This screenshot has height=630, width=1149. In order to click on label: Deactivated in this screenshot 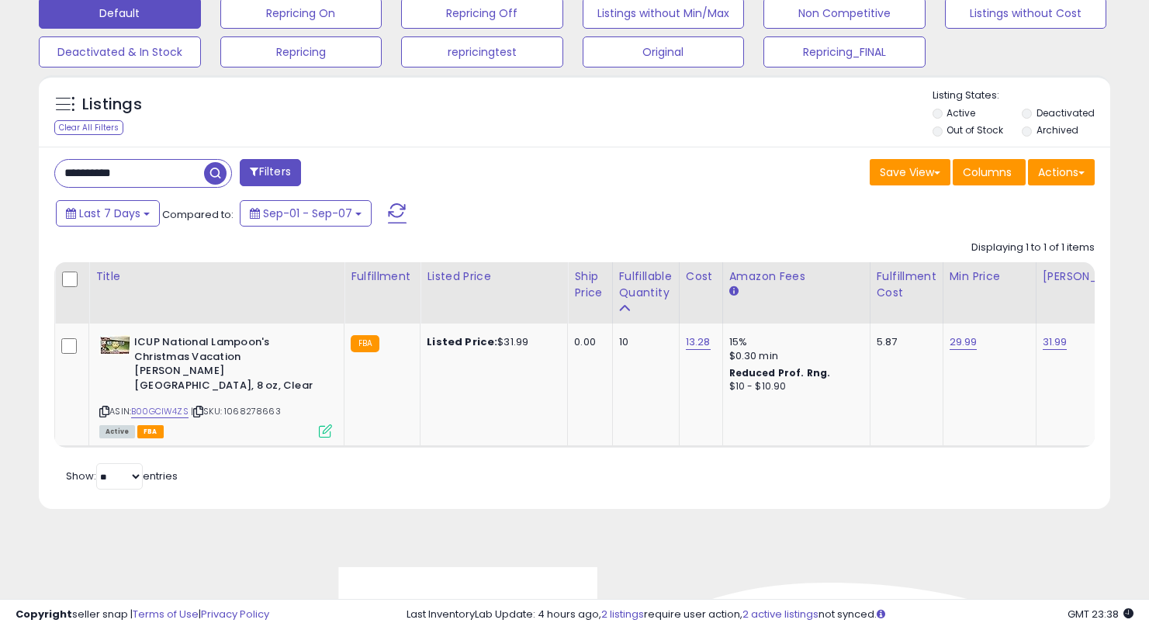, I will do `click(1065, 112)`.